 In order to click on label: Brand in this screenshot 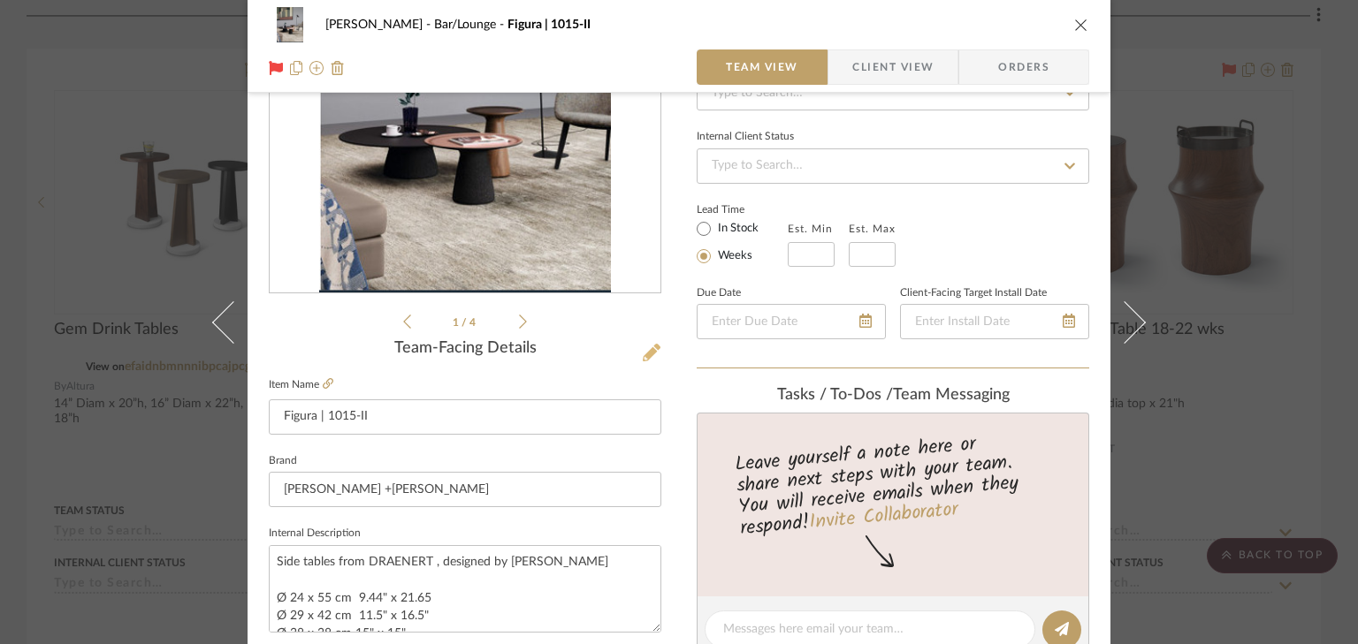, I will do `click(283, 461)`.